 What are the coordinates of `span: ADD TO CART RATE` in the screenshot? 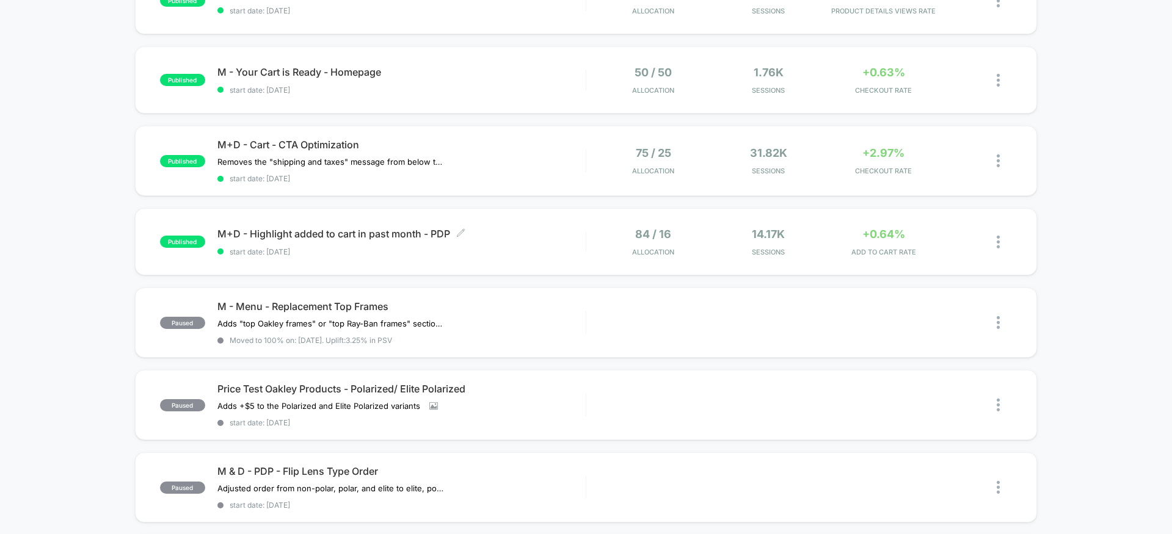 It's located at (884, 252).